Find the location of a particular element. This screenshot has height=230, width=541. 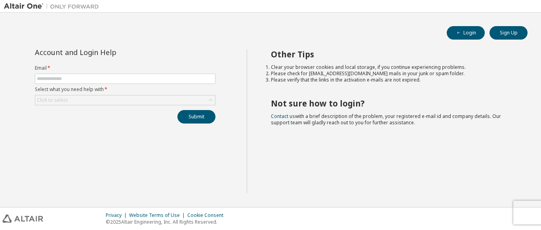

p: © 2025 Altair Engineering, Inc. All Rights Reserved. is located at coordinates (167, 222).